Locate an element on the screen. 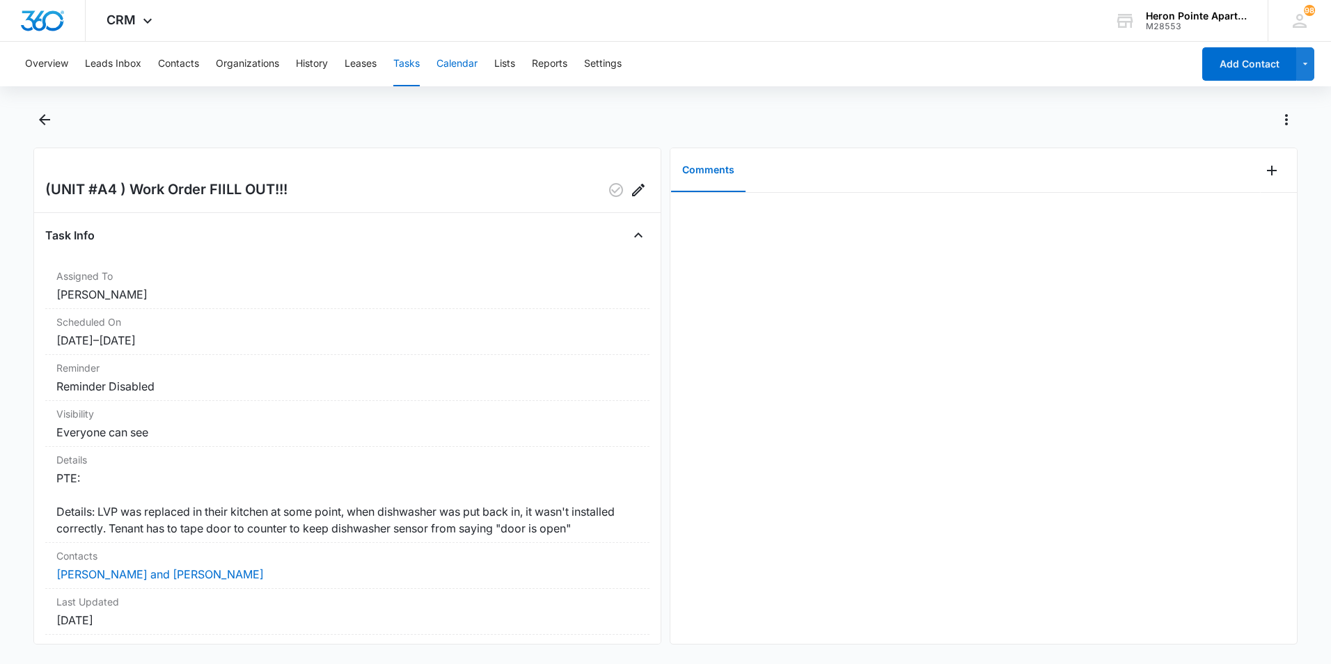  dd: Everyone can see is located at coordinates (347, 432).